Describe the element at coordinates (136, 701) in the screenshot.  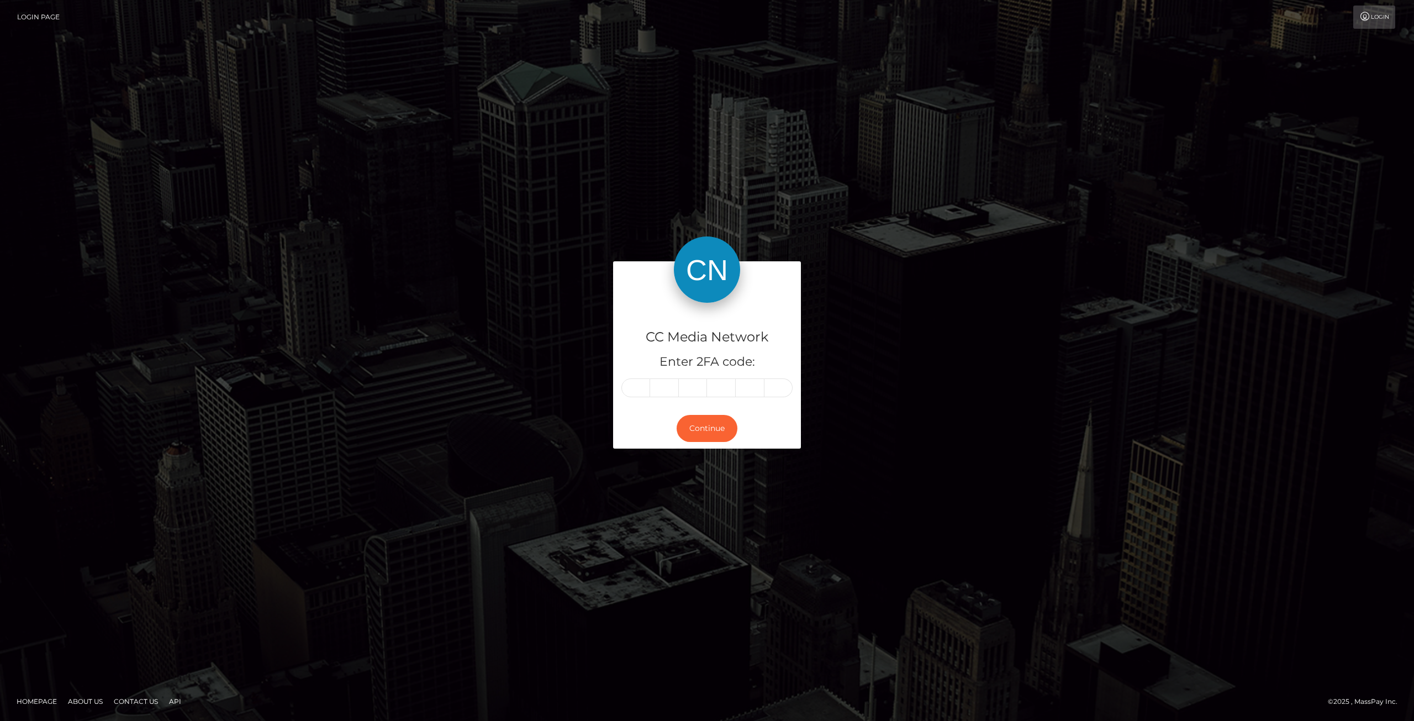
I see `a: Contact Us` at that location.